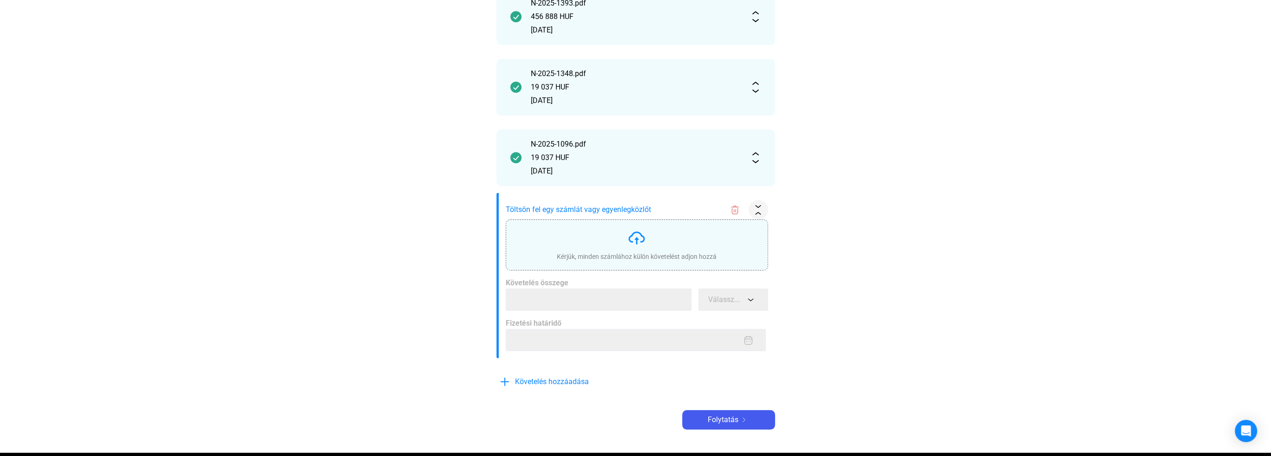 The width and height of the screenshot is (1271, 456). What do you see at coordinates (733, 300) in the screenshot?
I see `button: Válassz...` at bounding box center [733, 300].